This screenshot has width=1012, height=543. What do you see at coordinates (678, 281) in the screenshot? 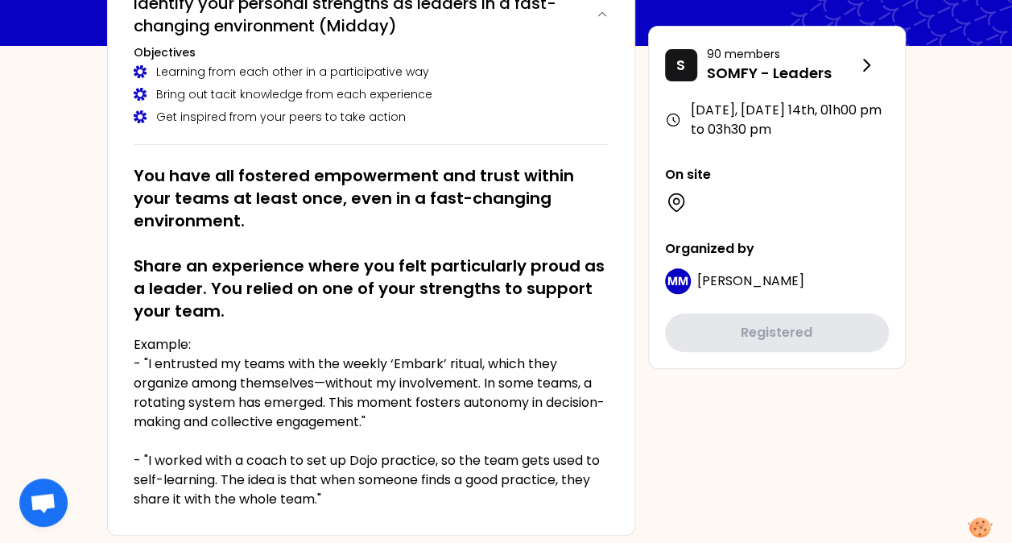
I see `p: MM` at bounding box center [678, 281].